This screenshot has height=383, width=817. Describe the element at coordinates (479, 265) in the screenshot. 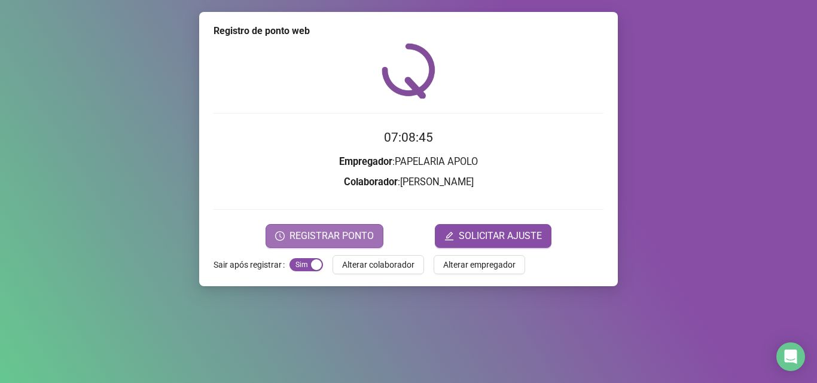

I see `button: Alterar empregador` at that location.